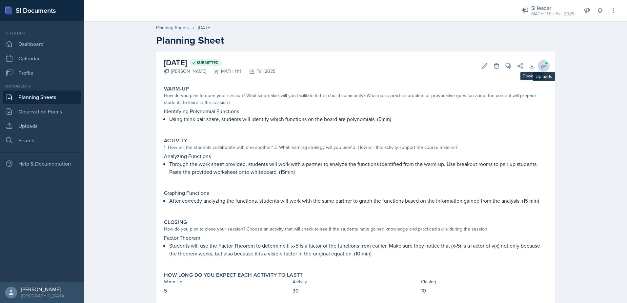 Image resolution: width=627 pixels, height=303 pixels. Describe the element at coordinates (358, 249) in the screenshot. I see `p: Students will use the Factor Theorem to determine if x-5 is a factor of the functions from earlie...` at that location.